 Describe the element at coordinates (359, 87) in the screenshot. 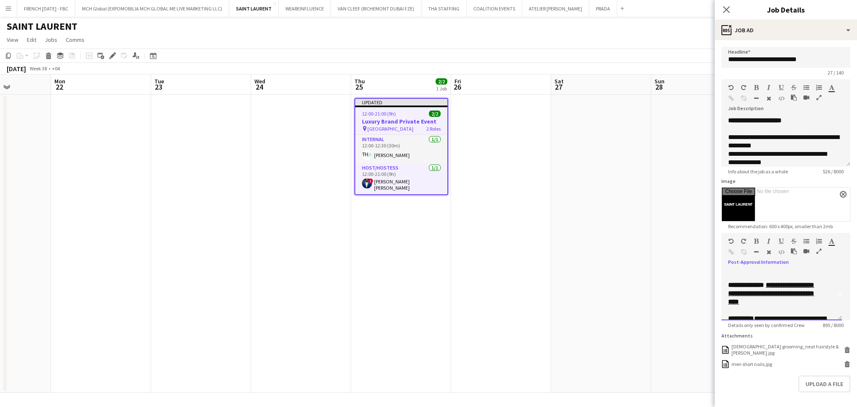

I see `span: 25` at that location.